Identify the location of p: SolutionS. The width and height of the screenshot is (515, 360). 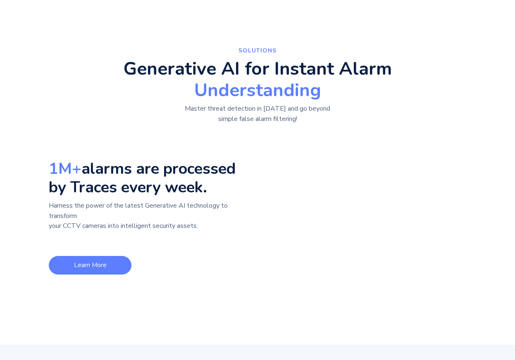
(257, 50).